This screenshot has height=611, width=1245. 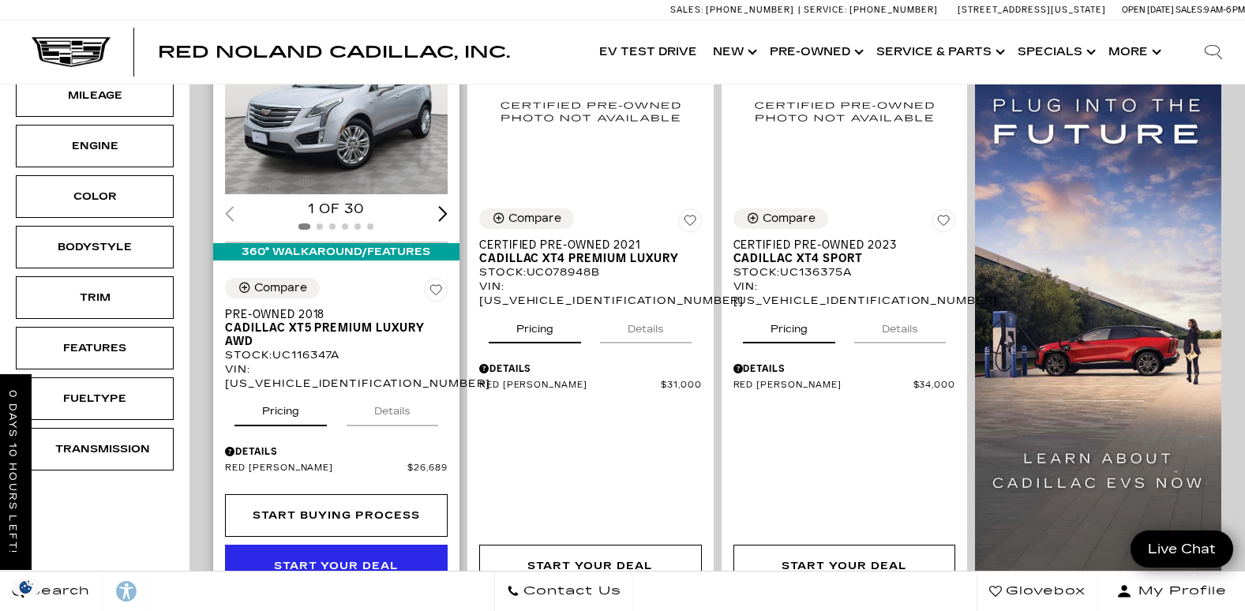 I want to click on a: Cadillac Dark Logo with Cadillac White Text, so click(x=71, y=52).